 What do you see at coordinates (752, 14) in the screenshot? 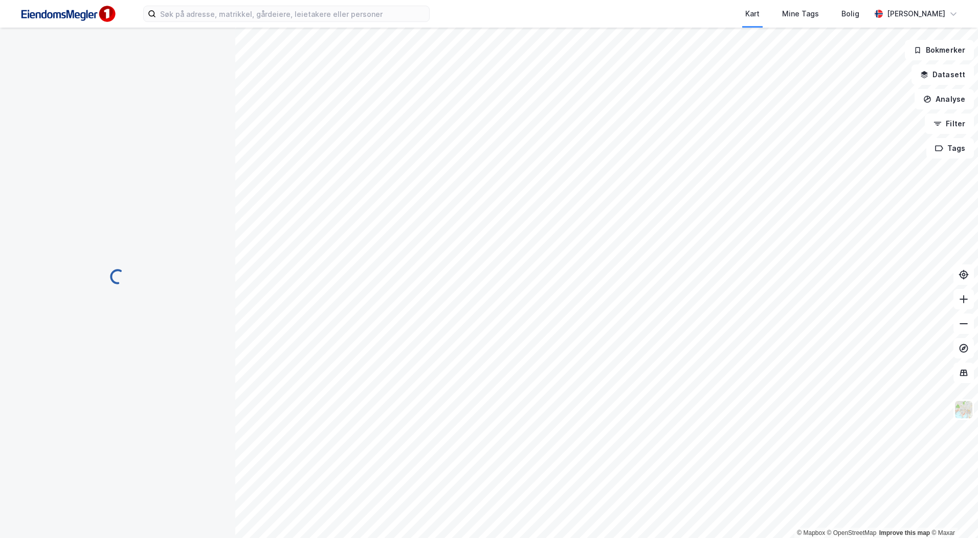
I see `div: Kart` at bounding box center [752, 14].